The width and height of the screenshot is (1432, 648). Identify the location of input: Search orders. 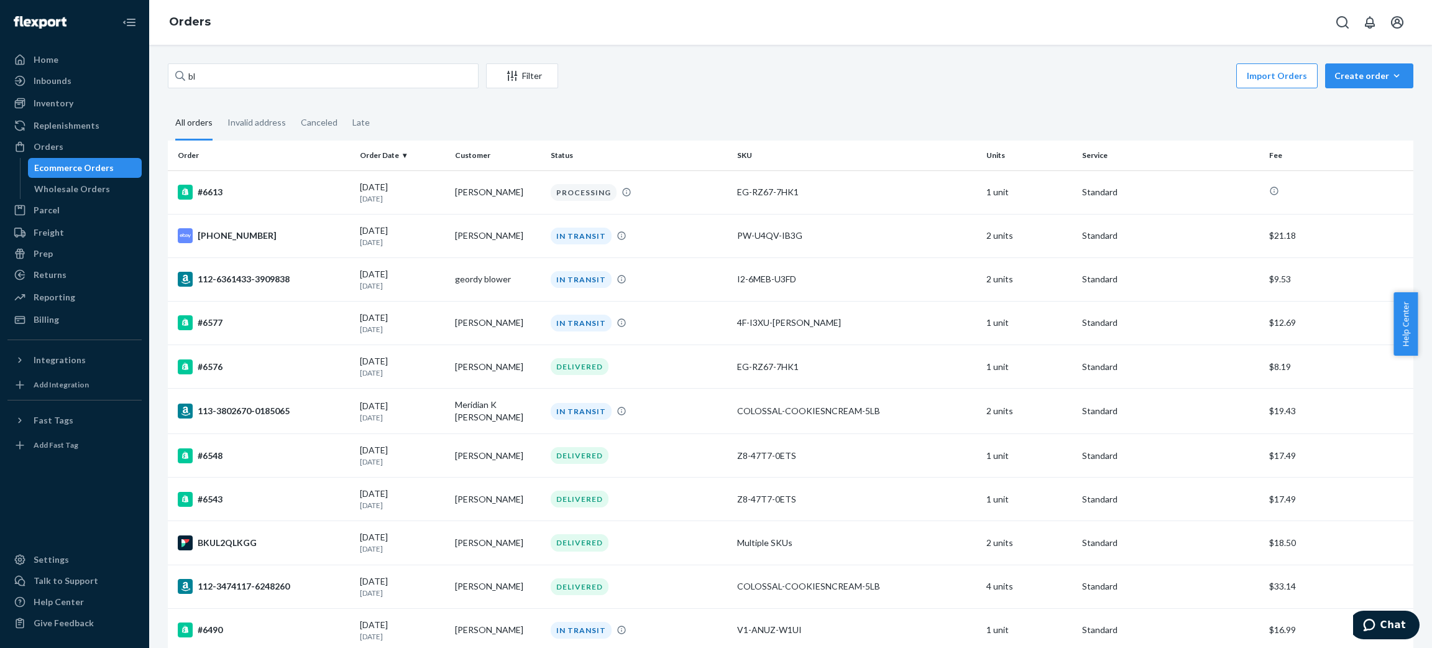
(323, 76).